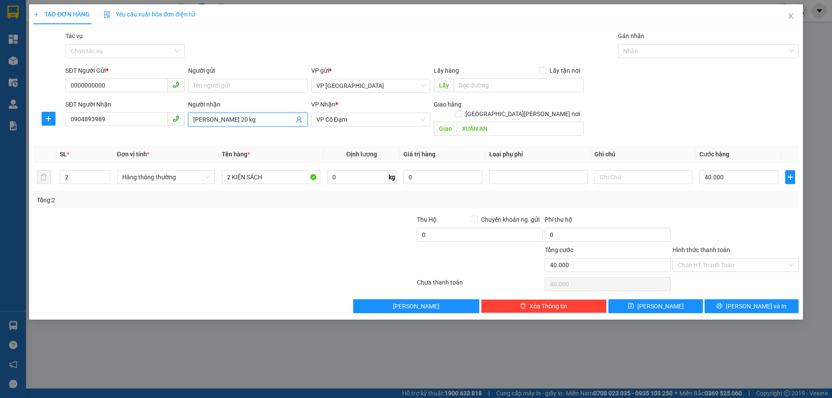  Describe the element at coordinates (790, 16) in the screenshot. I see `button: Close` at that location.